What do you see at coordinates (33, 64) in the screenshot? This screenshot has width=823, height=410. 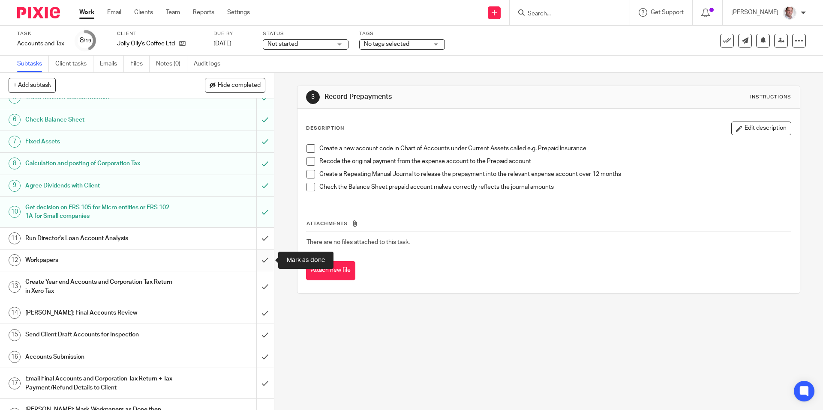 I see `a: Subtasks` at bounding box center [33, 64].